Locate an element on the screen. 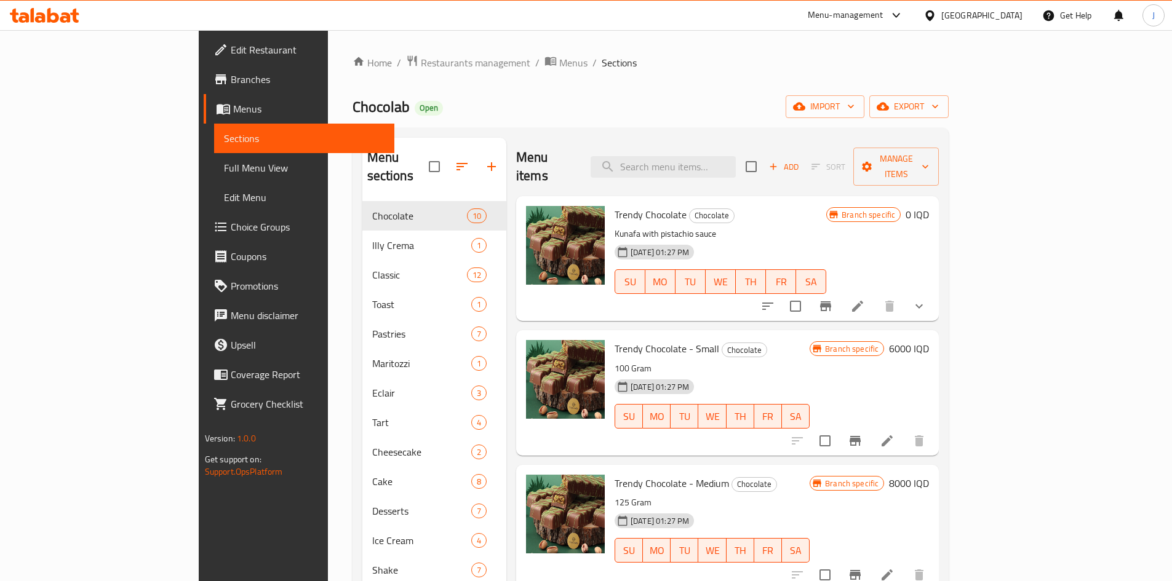  span: Select section first is located at coordinates (828, 167).